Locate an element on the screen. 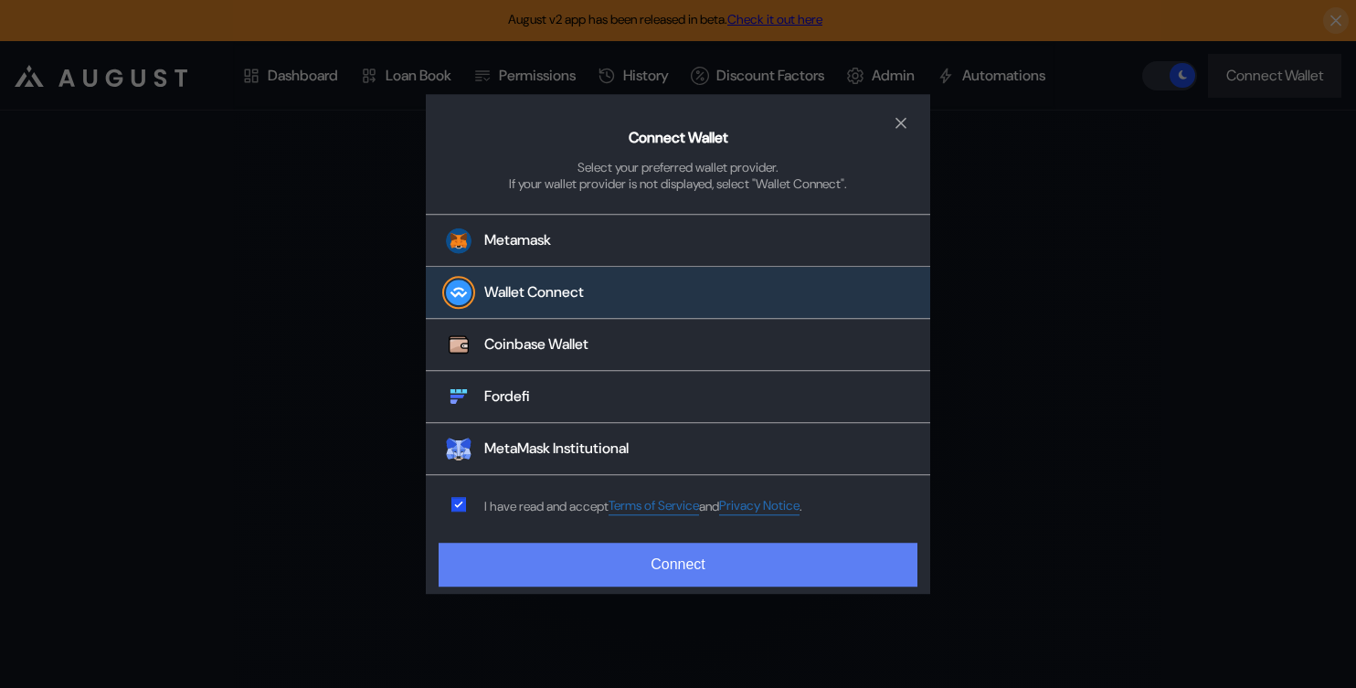  div: I have read and accept . is located at coordinates (643, 506).